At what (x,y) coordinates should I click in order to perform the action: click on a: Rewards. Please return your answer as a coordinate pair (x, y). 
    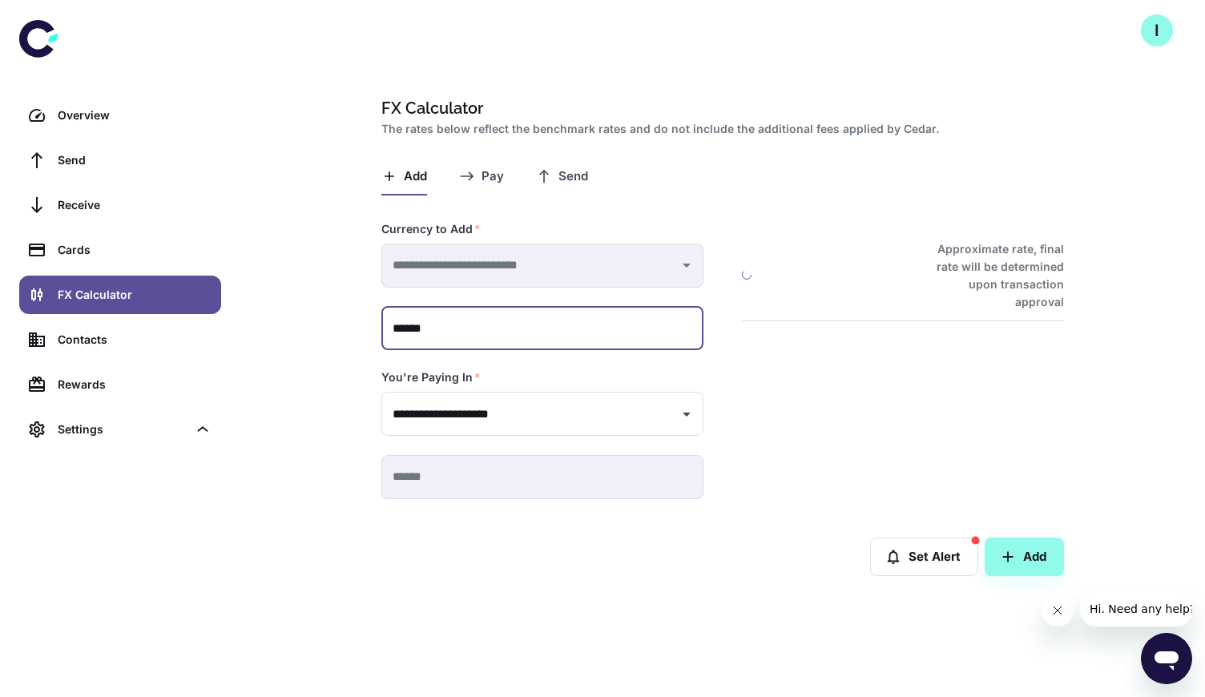
    Looking at the image, I should click on (120, 385).